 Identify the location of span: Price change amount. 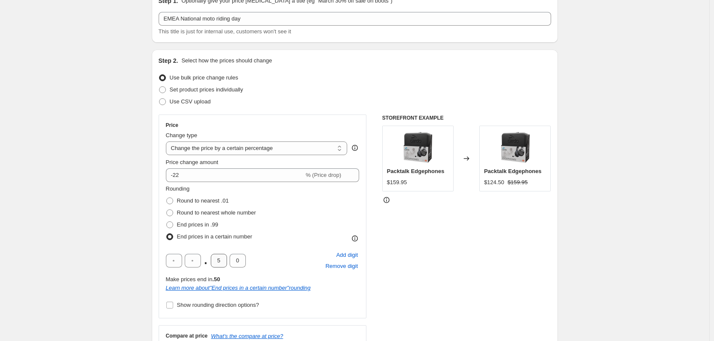
(192, 162).